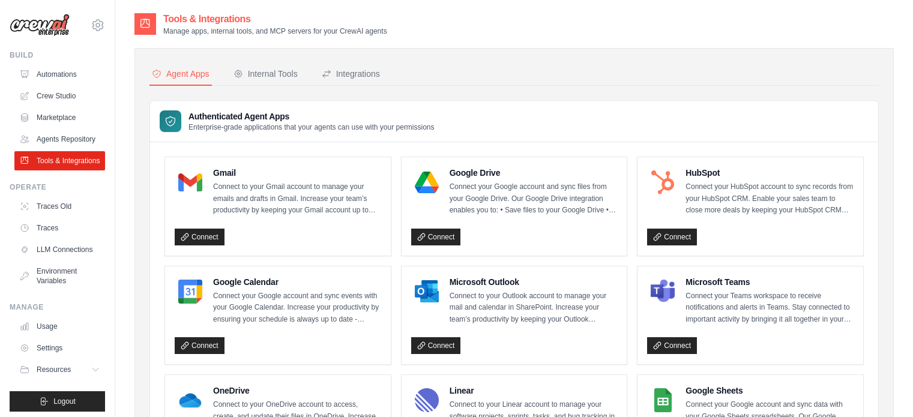 This screenshot has width=913, height=417. I want to click on a: Settings, so click(59, 348).